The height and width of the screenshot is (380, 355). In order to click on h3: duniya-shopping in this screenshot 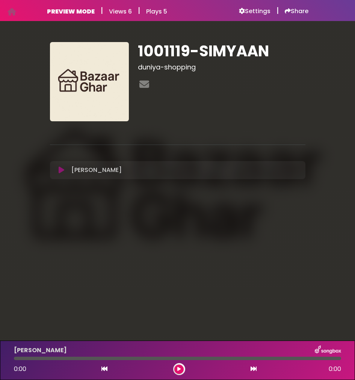, I will do `click(221, 67)`.